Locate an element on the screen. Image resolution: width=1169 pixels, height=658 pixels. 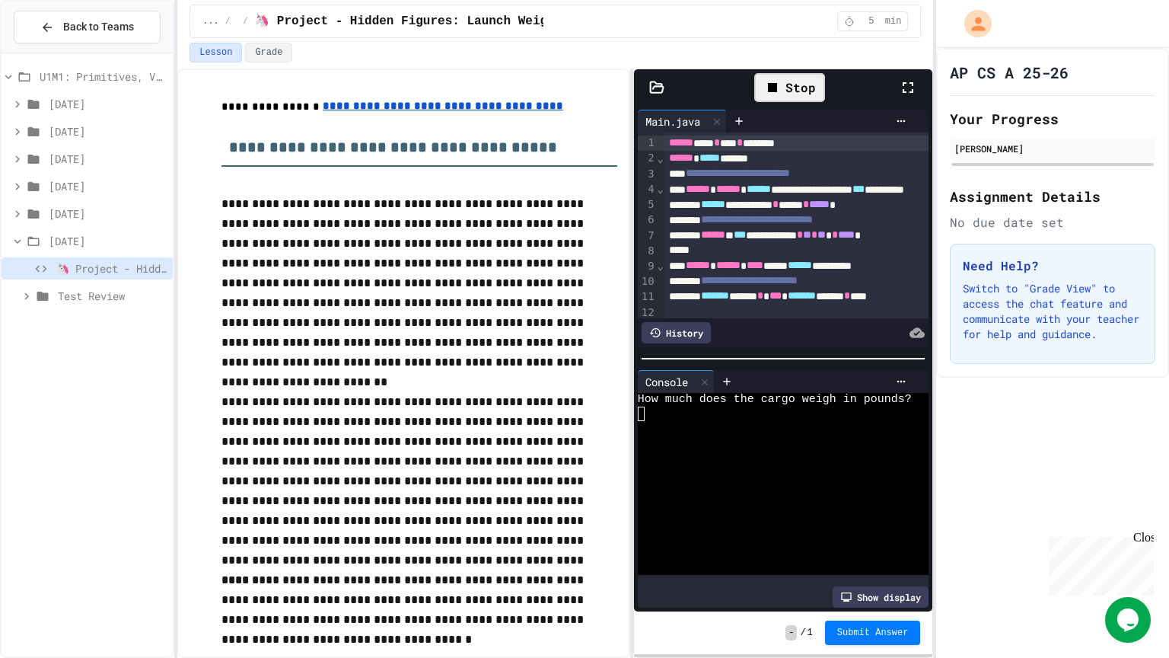
div: 3 is located at coordinates (647, 174).